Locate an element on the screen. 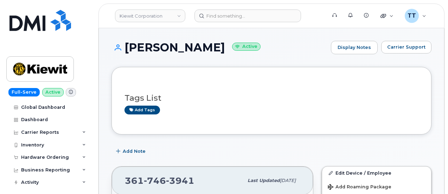 Image resolution: width=448 pixels, height=194 pixels. span: Carrier Support is located at coordinates (406, 47).